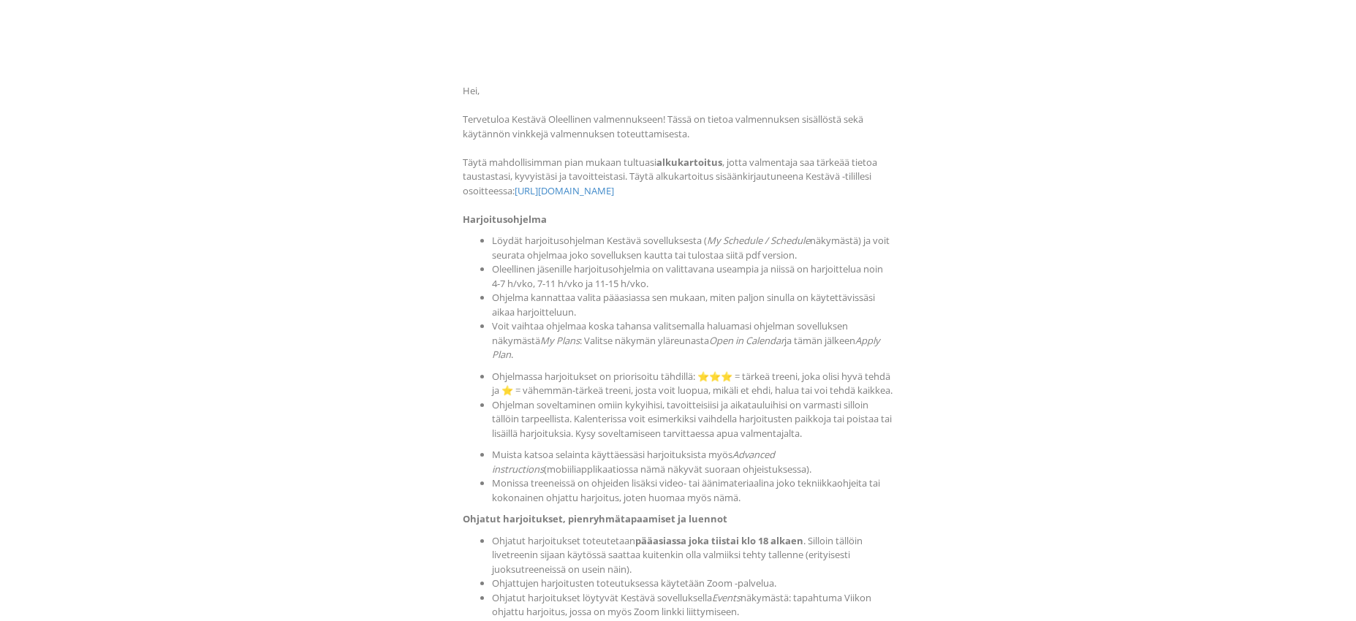 The height and width of the screenshot is (621, 1356). What do you see at coordinates (692, 384) in the screenshot?
I see `li: Ohjelmassa harjoitukset on priorisoitu tähdillä: ⭐️⭐️⭐️ = tärkeä treeni, joka olisi hyvä tehdä ja...` at bounding box center [692, 384].